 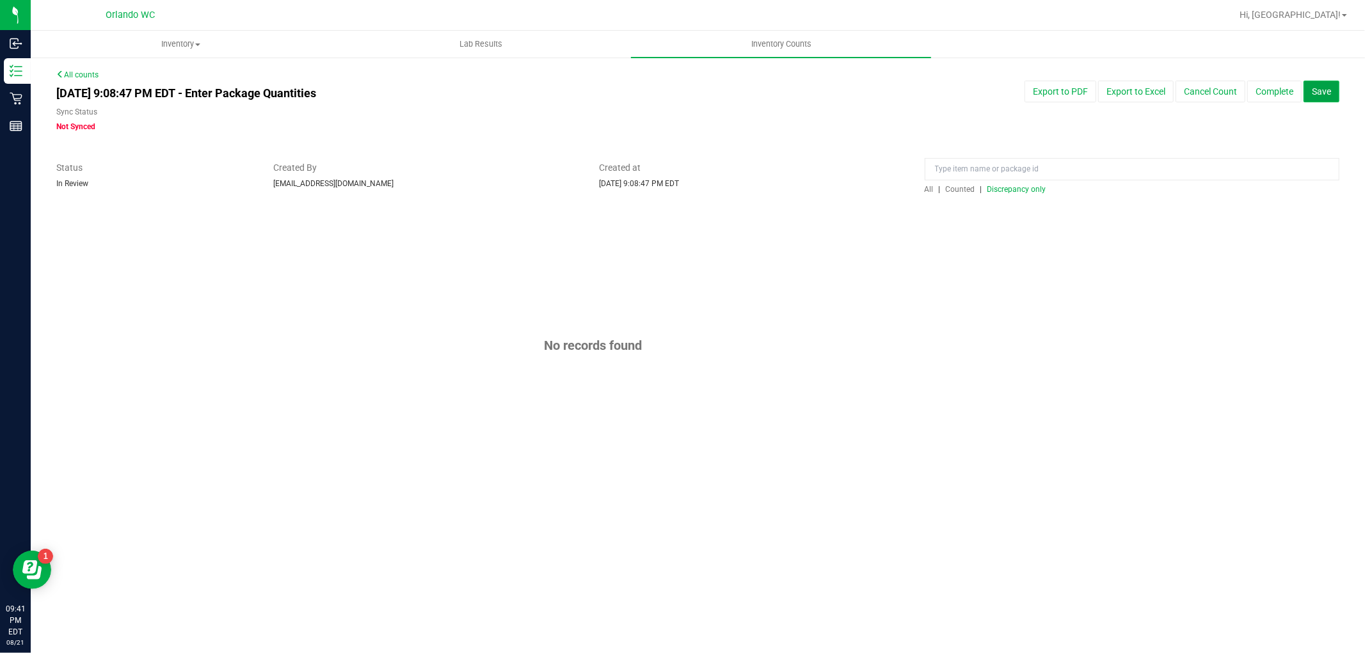 I want to click on button: Complete, so click(x=1274, y=92).